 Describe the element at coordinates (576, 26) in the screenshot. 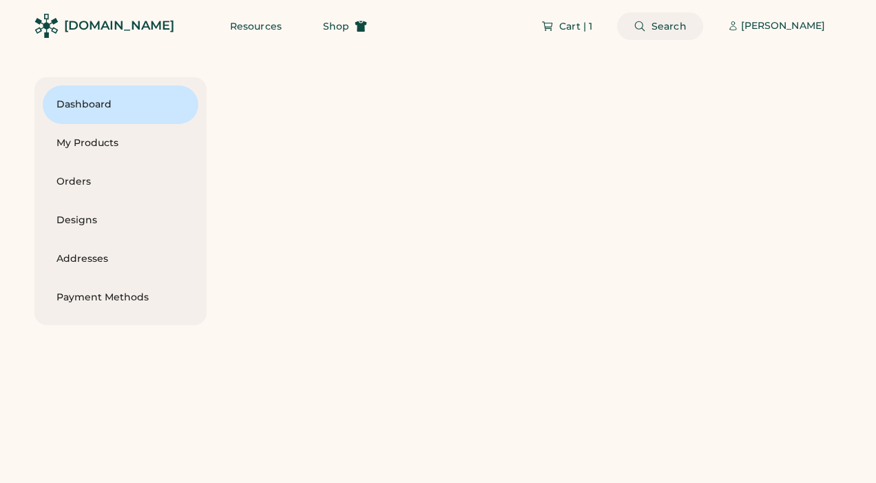

I see `span: Cart | 1` at that location.